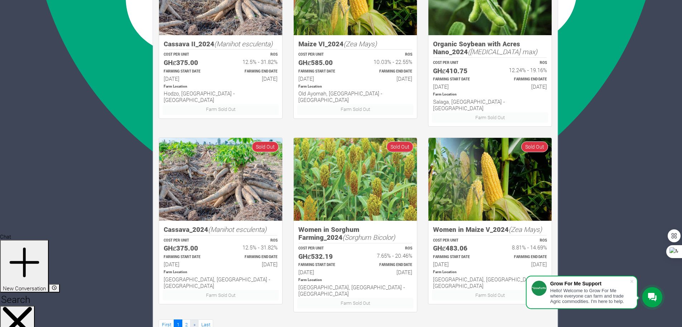  Describe the element at coordinates (490, 229) in the screenshot. I see `h5: Women in Maize V_2024` at that location.